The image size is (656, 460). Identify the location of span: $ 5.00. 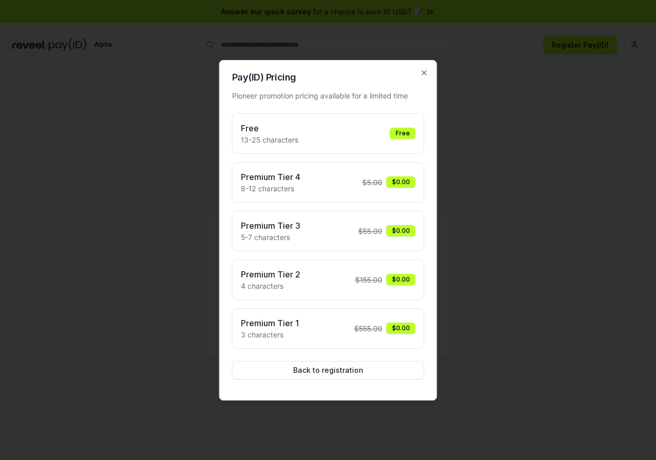
(372, 182).